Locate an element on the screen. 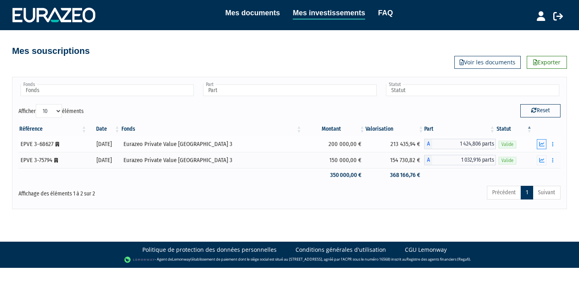  a: Mes investissements is located at coordinates (329, 13).